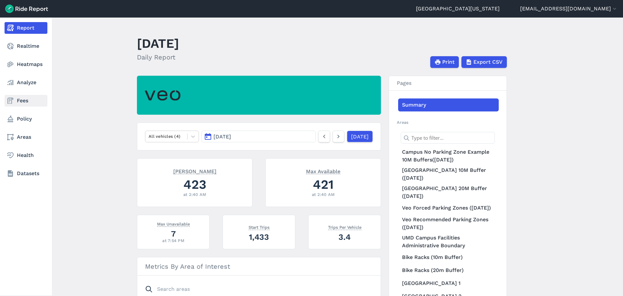 The width and height of the screenshot is (623, 296). Describe the element at coordinates (26, 173) in the screenshot. I see `a: Datasets` at that location.